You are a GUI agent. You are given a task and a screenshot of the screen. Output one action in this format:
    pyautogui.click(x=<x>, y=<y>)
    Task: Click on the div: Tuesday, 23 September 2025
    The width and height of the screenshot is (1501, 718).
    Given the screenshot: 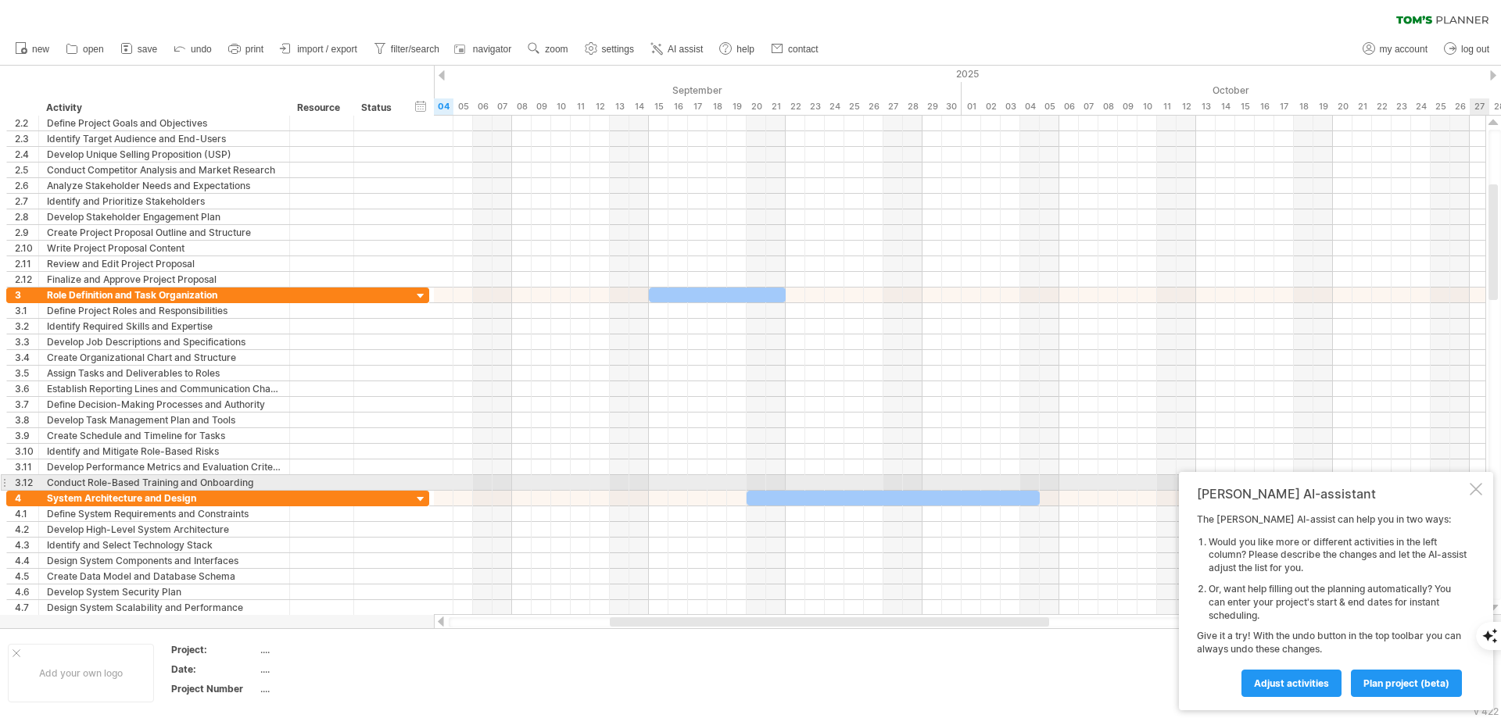 What is the action you would take?
    pyautogui.click(x=815, y=106)
    